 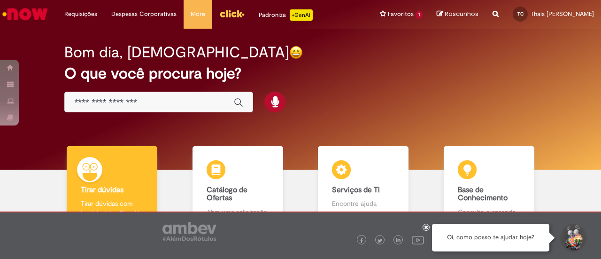 I want to click on p: Encontre ajuda, so click(x=363, y=203).